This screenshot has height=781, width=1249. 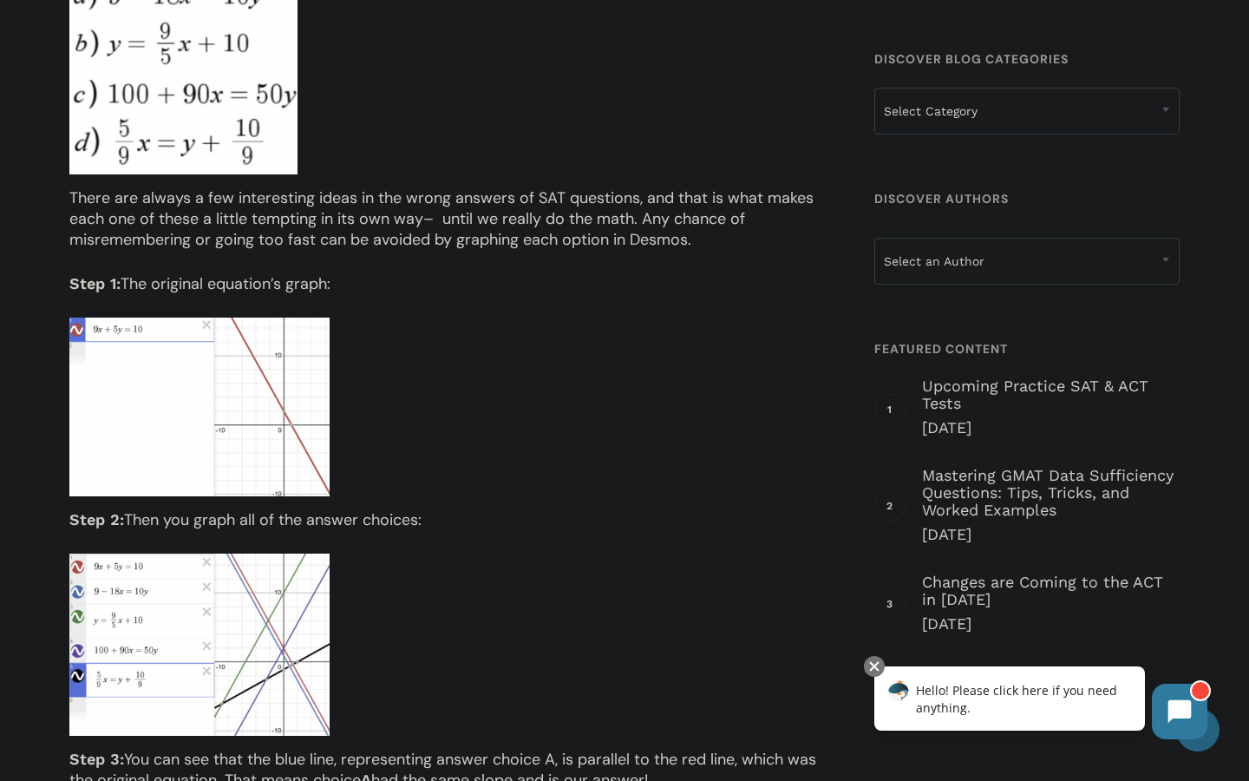 What do you see at coordinates (1027, 261) in the screenshot?
I see `span: Select an Author` at bounding box center [1027, 261].